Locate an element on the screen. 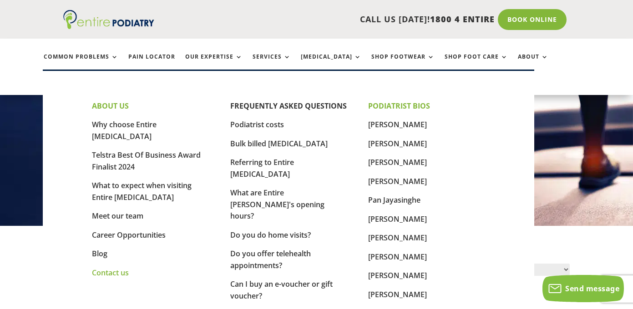  a: Our Expertise is located at coordinates (214, 63).